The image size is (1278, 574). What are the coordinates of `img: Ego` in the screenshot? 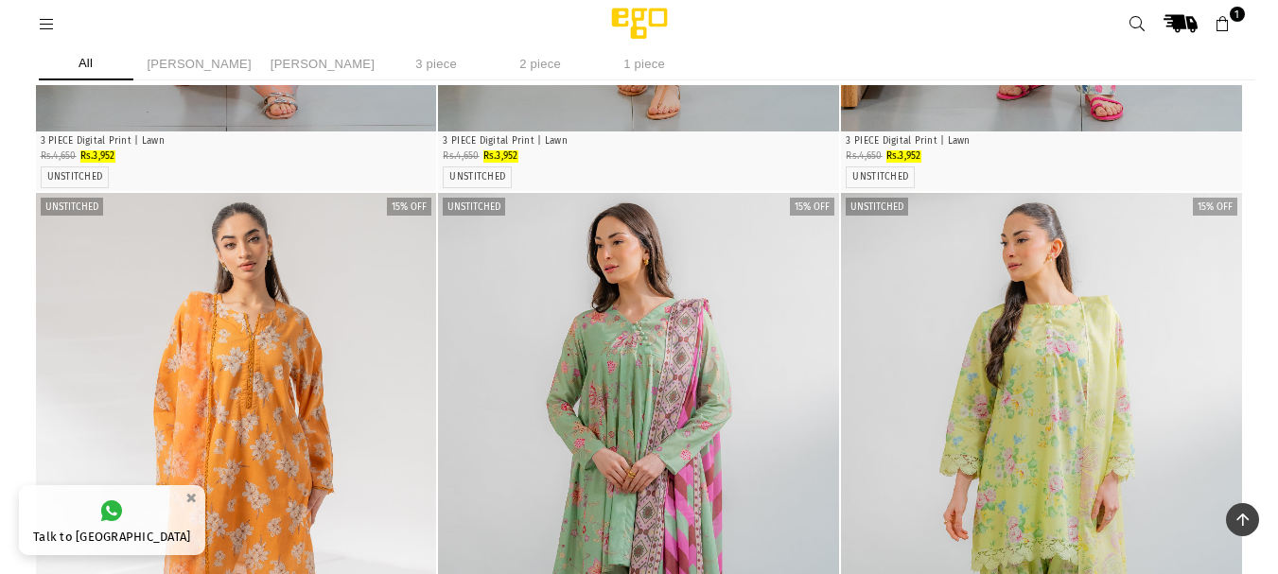 It's located at (640, 24).